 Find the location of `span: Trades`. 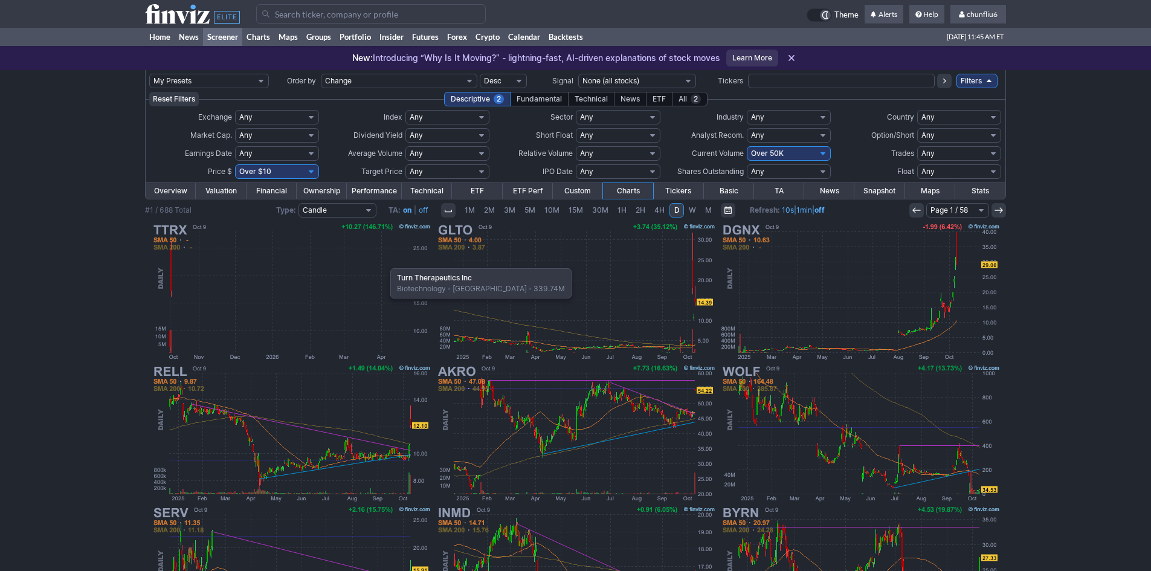

span: Trades is located at coordinates (903, 153).